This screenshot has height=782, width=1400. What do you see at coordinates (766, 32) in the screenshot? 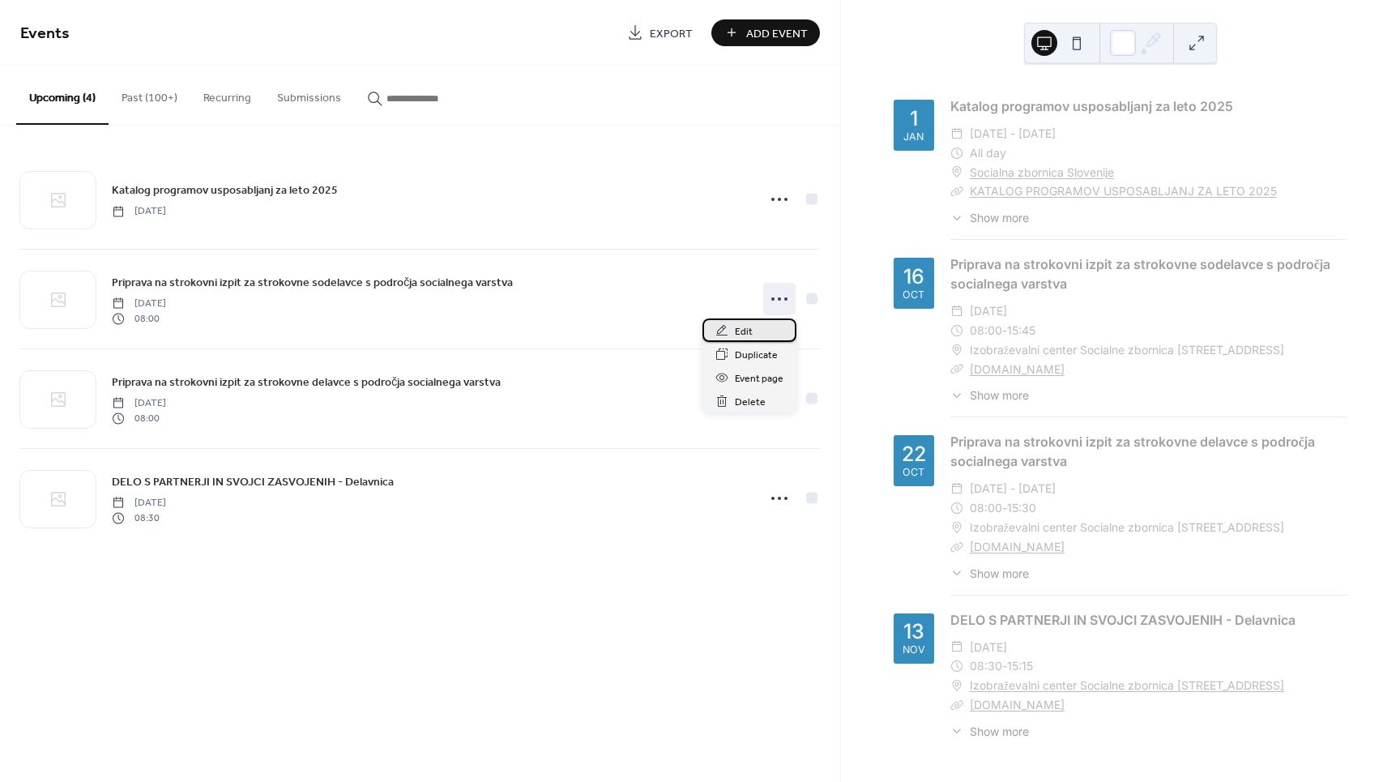
I see `button: Add Event` at bounding box center [766, 32].